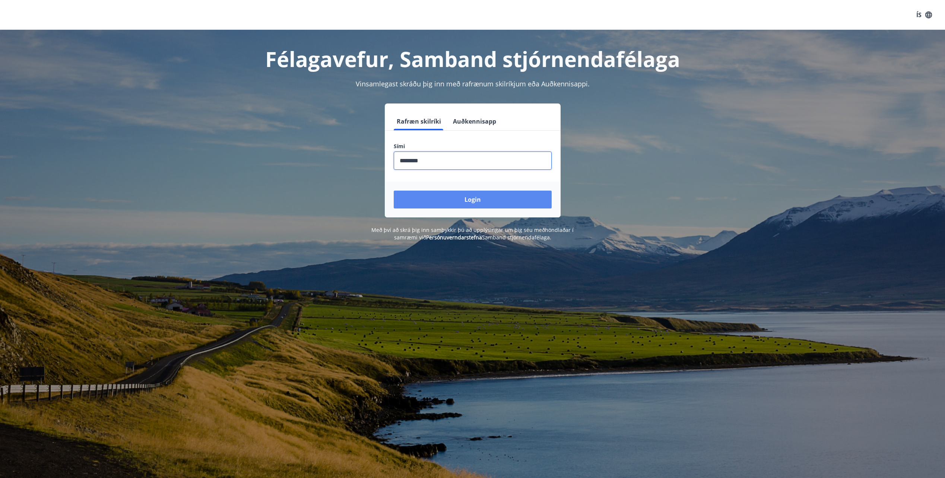  What do you see at coordinates (473, 59) in the screenshot?
I see `h1: Félagavefur, Samband stjórnendafélaga` at bounding box center [473, 59].